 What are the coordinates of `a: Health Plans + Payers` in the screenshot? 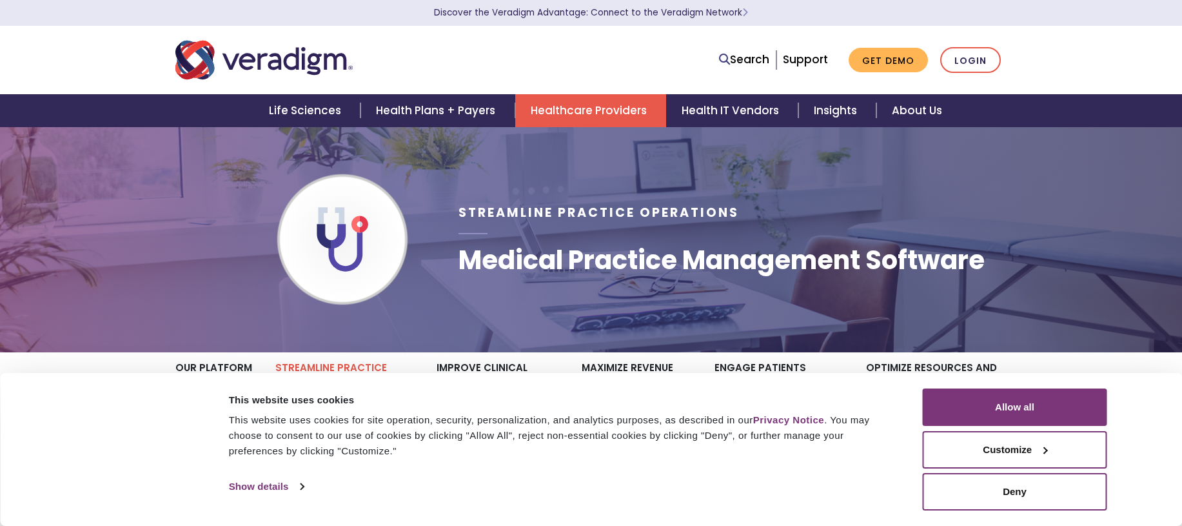 It's located at (437, 110).